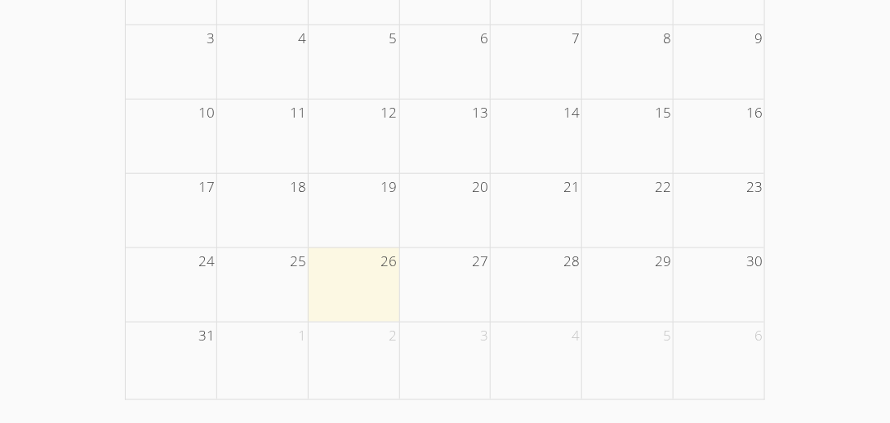 This screenshot has width=890, height=423. I want to click on span: 16, so click(755, 113).